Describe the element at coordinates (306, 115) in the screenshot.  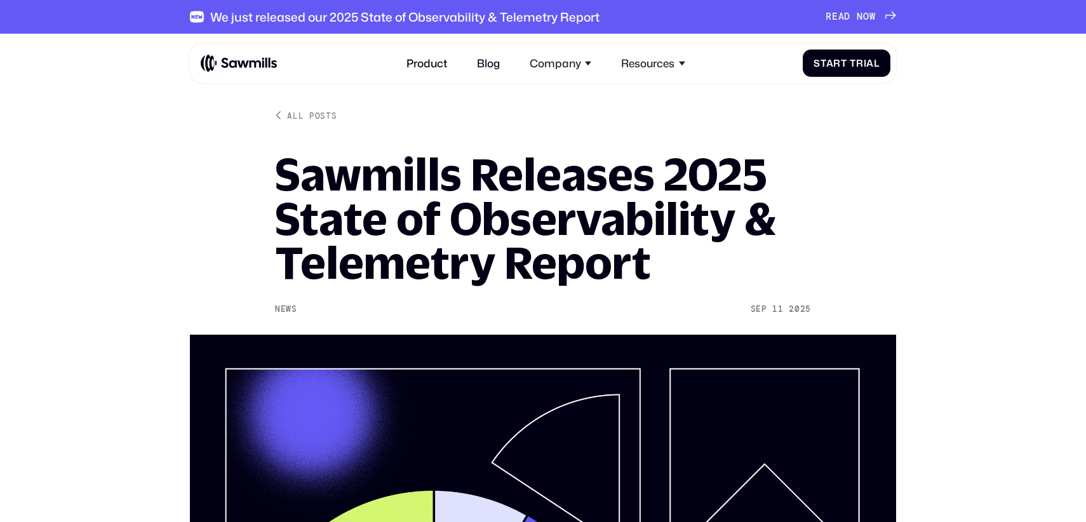
I see `a: All posts` at that location.